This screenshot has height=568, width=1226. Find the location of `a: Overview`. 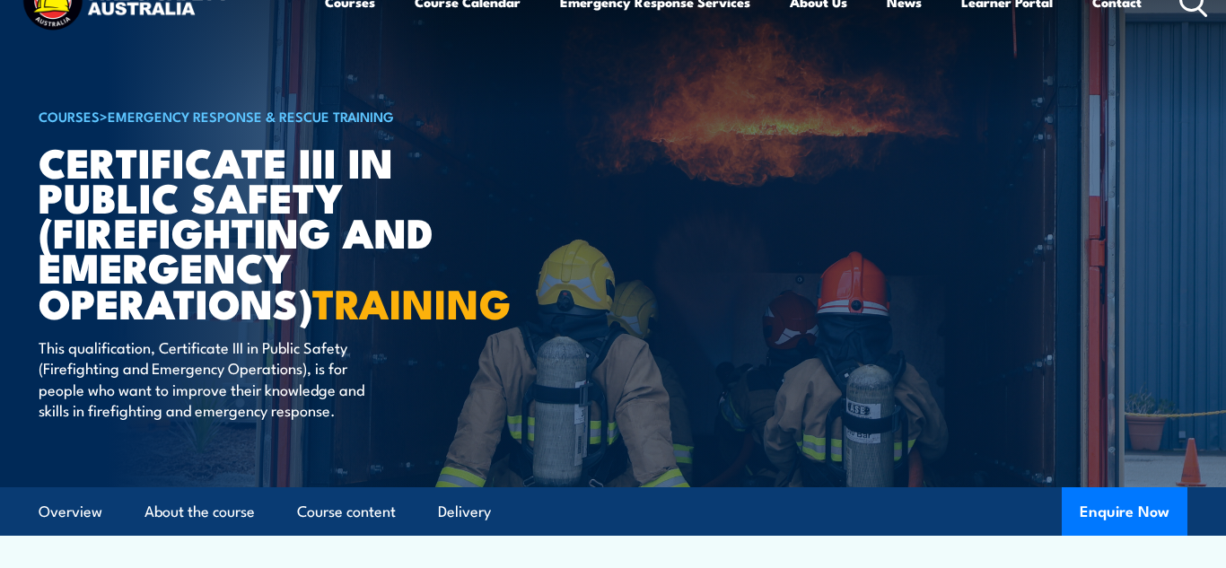

a: Overview is located at coordinates (70, 511).